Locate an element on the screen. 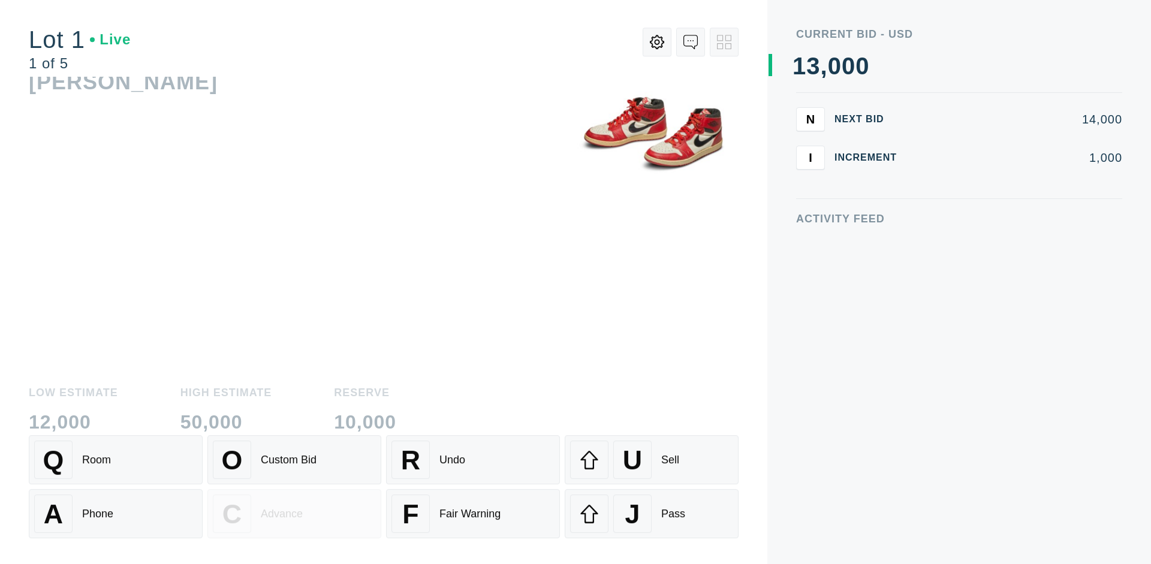 The height and width of the screenshot is (564, 1151). div: Lot 1 is located at coordinates (80, 41).